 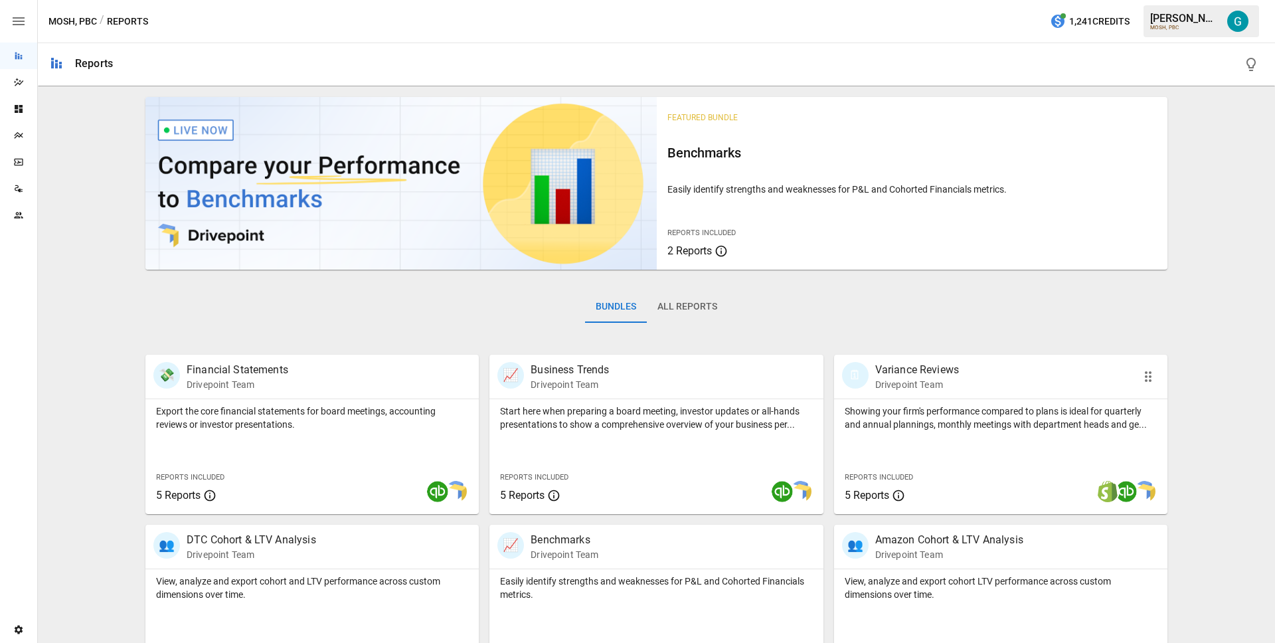 I want to click on button: MOSH, PBC, so click(x=72, y=21).